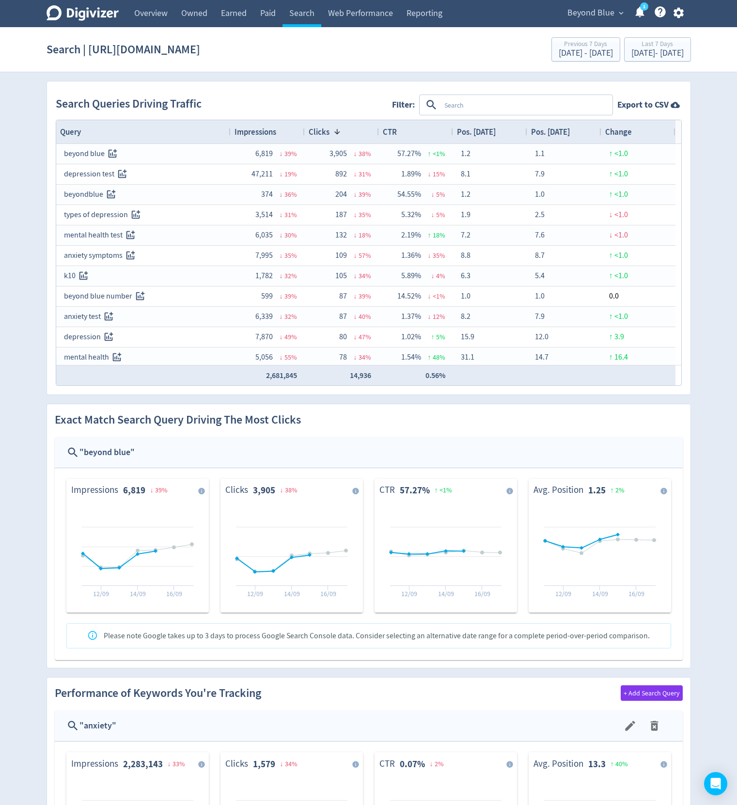 This screenshot has width=737, height=805. I want to click on span: 1,782, so click(264, 276).